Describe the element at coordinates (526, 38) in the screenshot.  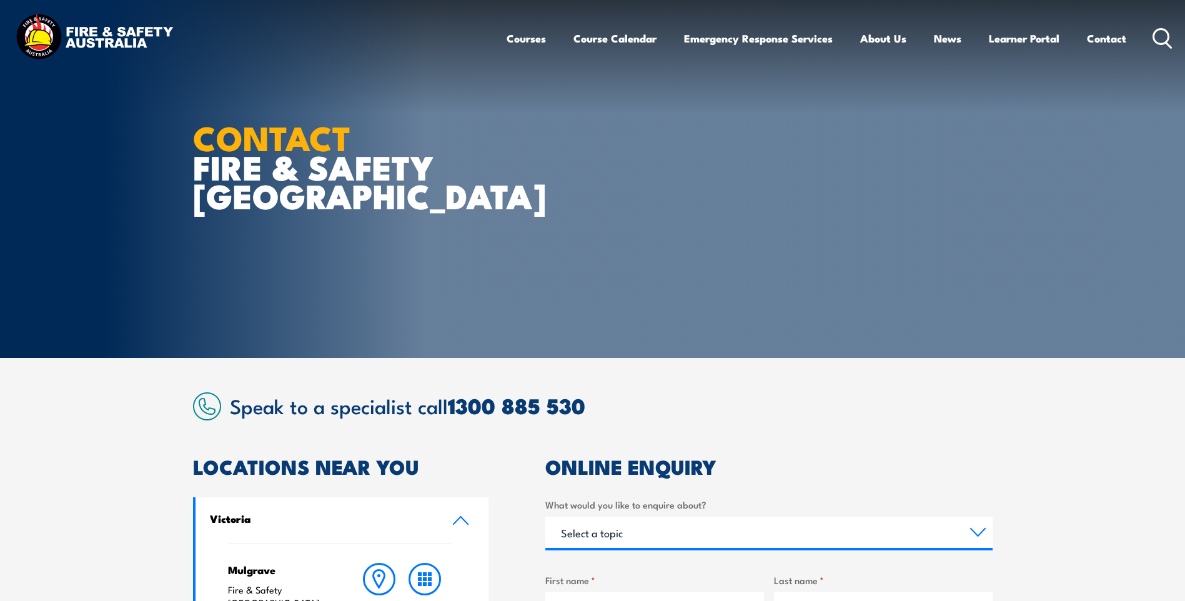
I see `a: Courses` at that location.